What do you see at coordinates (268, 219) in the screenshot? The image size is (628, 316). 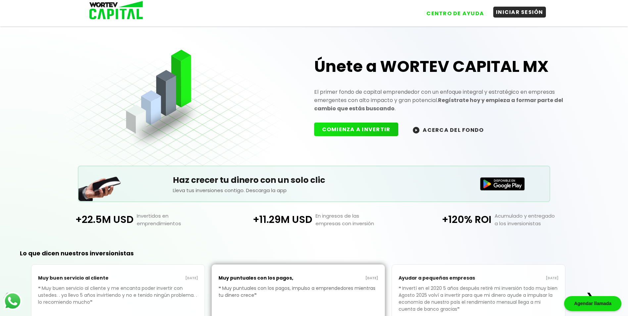 I see `p: +11.29M USD` at bounding box center [268, 219].